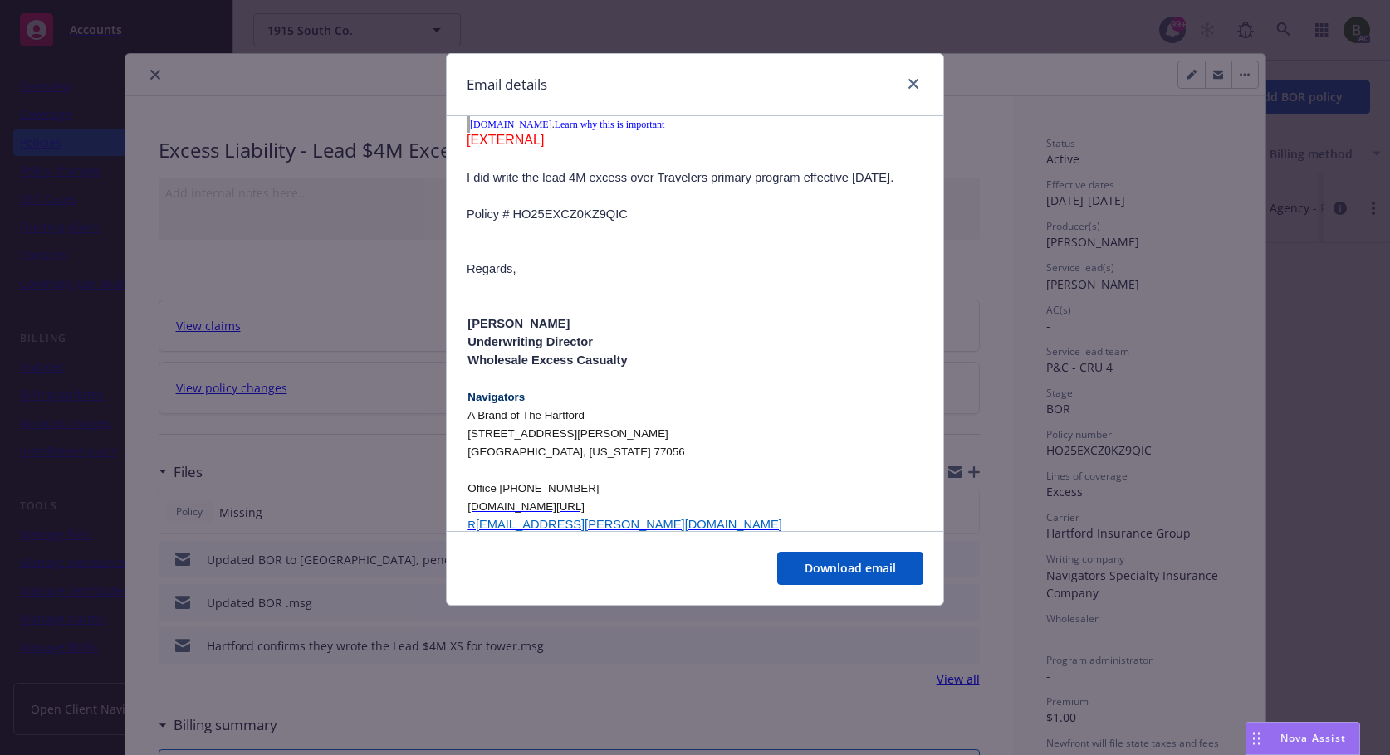 Image resolution: width=1390 pixels, height=755 pixels. I want to click on button: Nova Assist, so click(1303, 739).